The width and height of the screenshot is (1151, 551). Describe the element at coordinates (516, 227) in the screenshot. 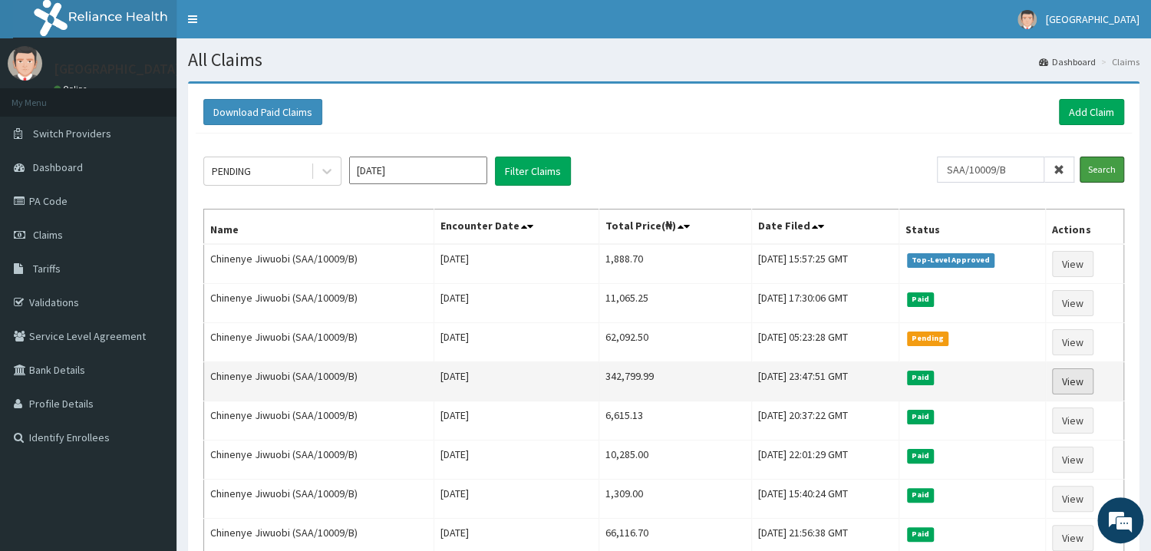

I see `th: Encounter Date` at that location.